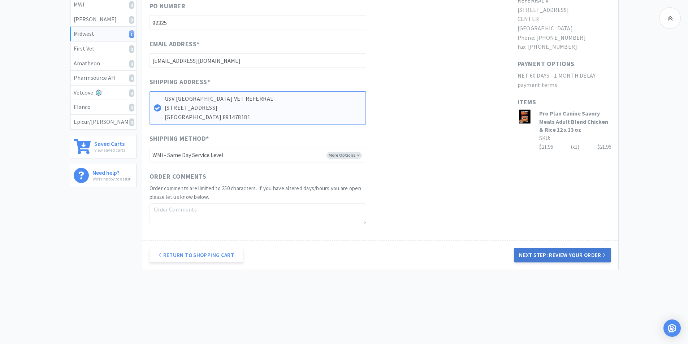 The width and height of the screenshot is (688, 344). What do you see at coordinates (258, 61) in the screenshot?
I see `input: Email Address` at bounding box center [258, 61].